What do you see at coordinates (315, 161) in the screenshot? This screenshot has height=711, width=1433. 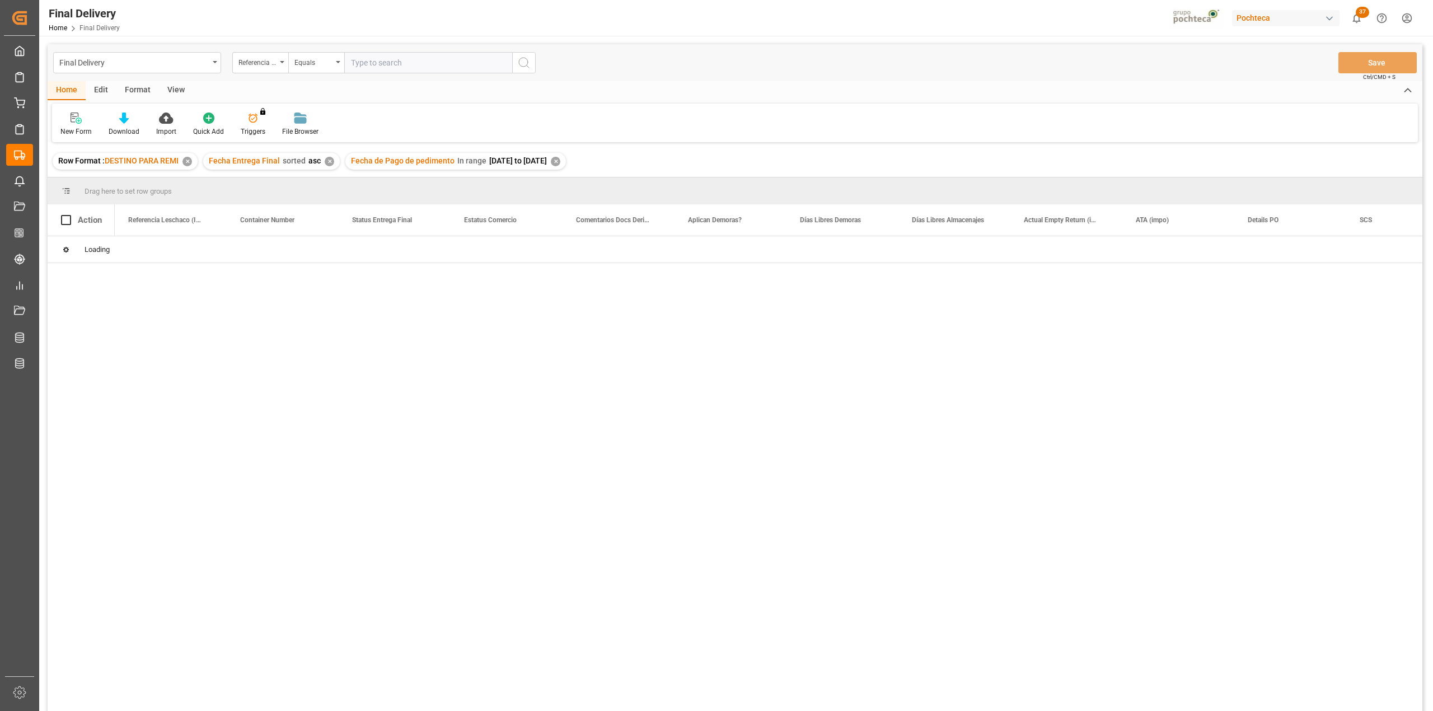 I see `span: asc` at bounding box center [315, 161].